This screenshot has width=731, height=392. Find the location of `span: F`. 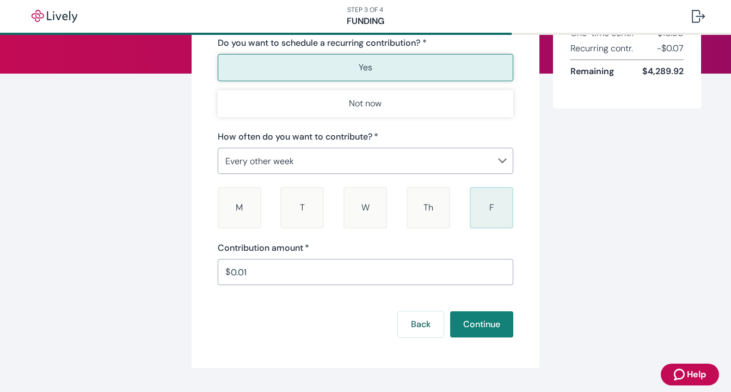

span: F is located at coordinates (492, 207).